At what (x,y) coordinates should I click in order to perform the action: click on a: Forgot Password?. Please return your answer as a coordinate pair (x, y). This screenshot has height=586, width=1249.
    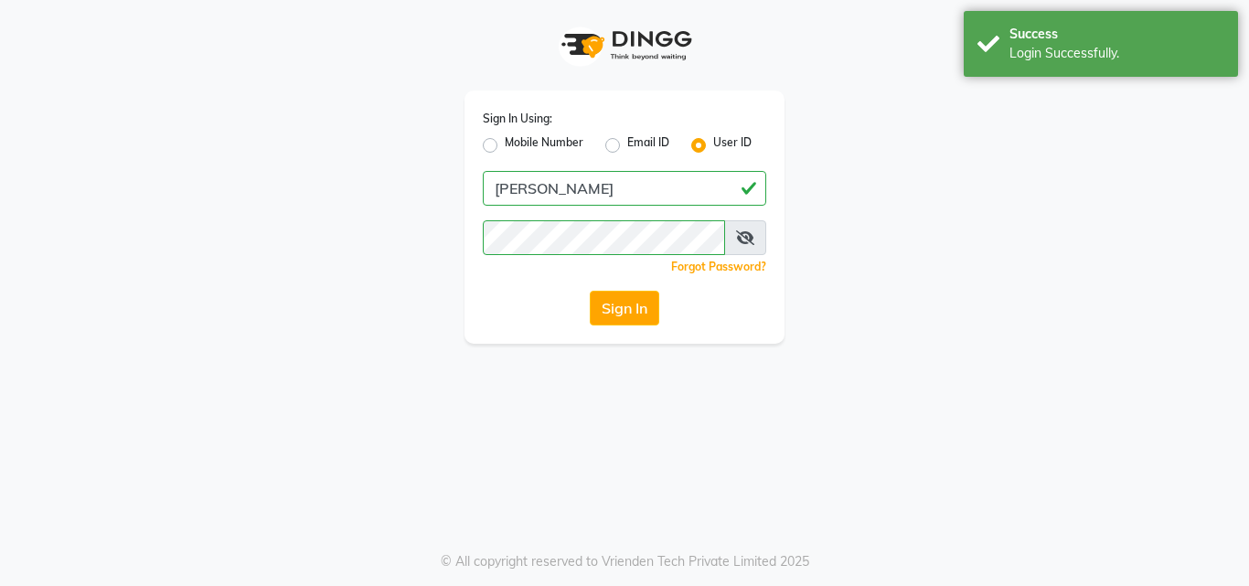
    Looking at the image, I should click on (719, 266).